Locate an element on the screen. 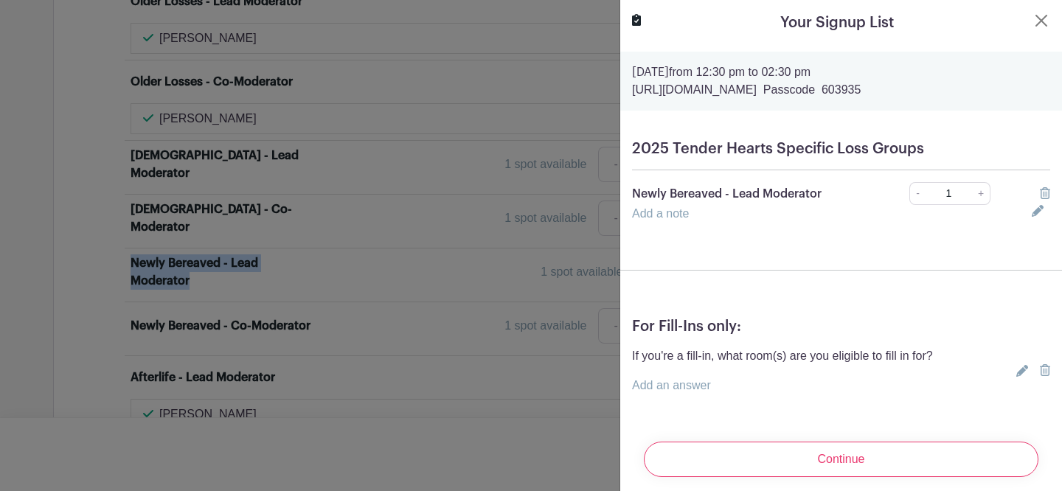  a: Add an answer is located at coordinates (671, 385).